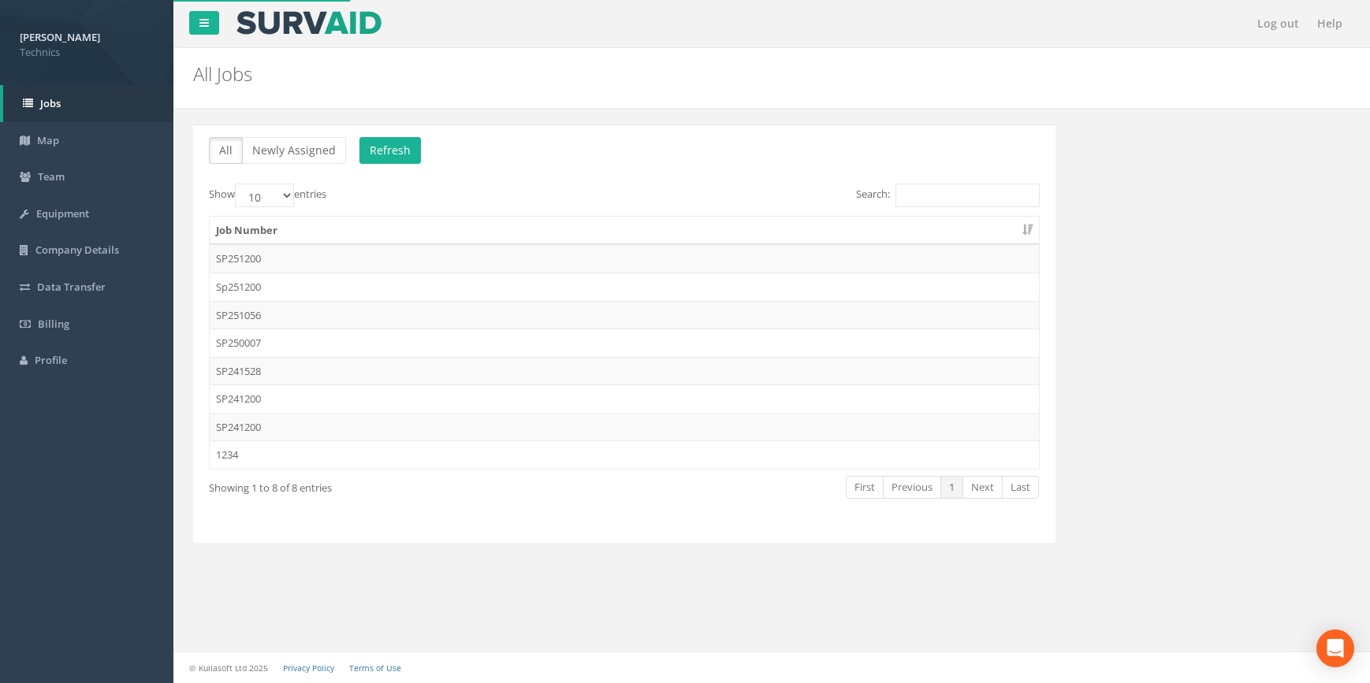  What do you see at coordinates (947, 195) in the screenshot?
I see `label: Search:` at bounding box center [947, 195].